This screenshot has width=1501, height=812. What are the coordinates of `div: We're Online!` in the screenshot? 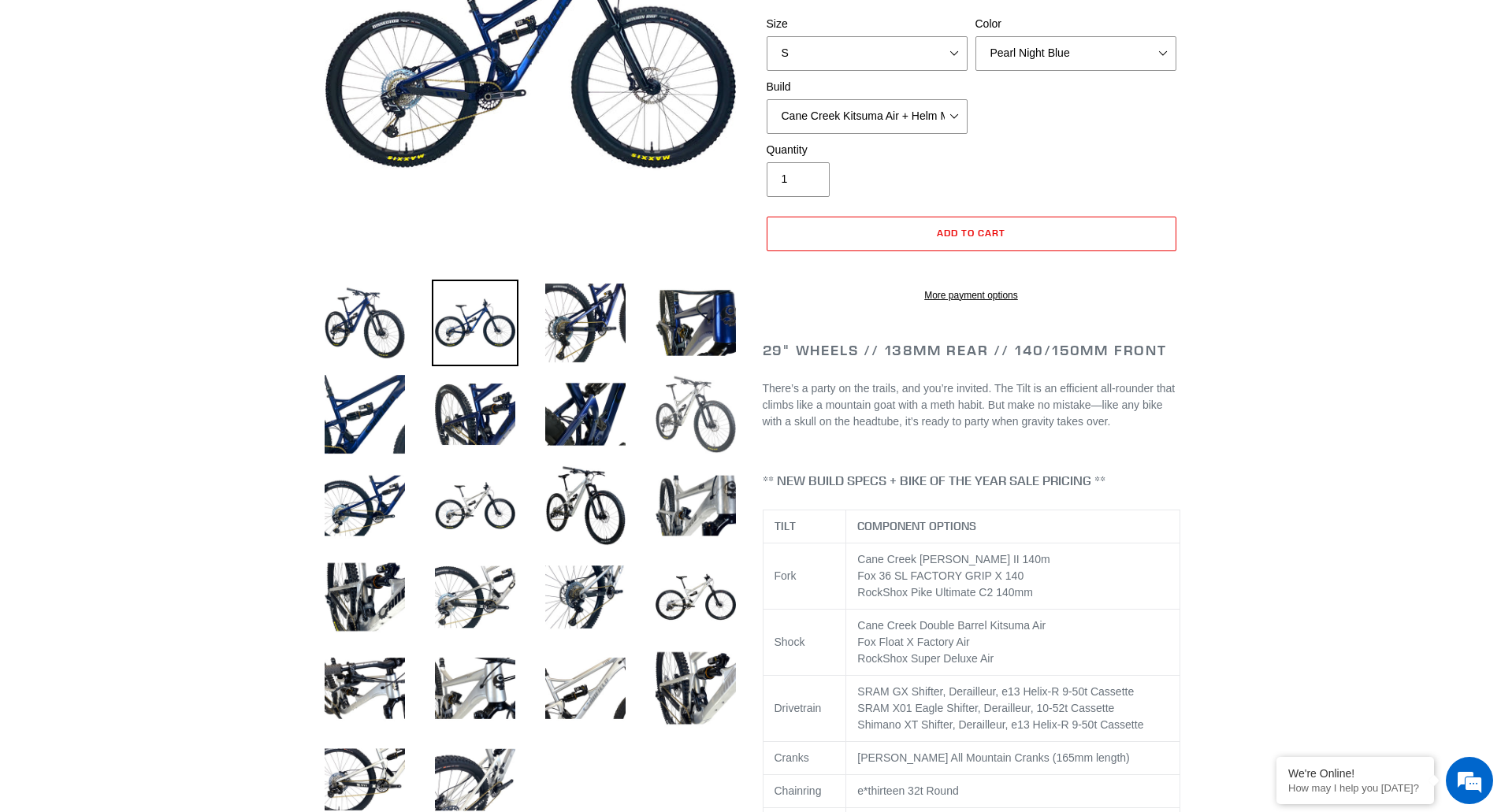 It's located at (1356, 773).